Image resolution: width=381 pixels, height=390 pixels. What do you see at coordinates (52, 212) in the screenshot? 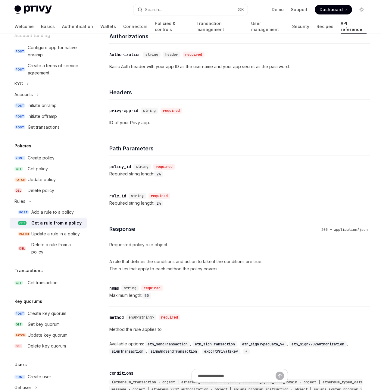
I see `div: Add a rule to a policy` at bounding box center [52, 212].